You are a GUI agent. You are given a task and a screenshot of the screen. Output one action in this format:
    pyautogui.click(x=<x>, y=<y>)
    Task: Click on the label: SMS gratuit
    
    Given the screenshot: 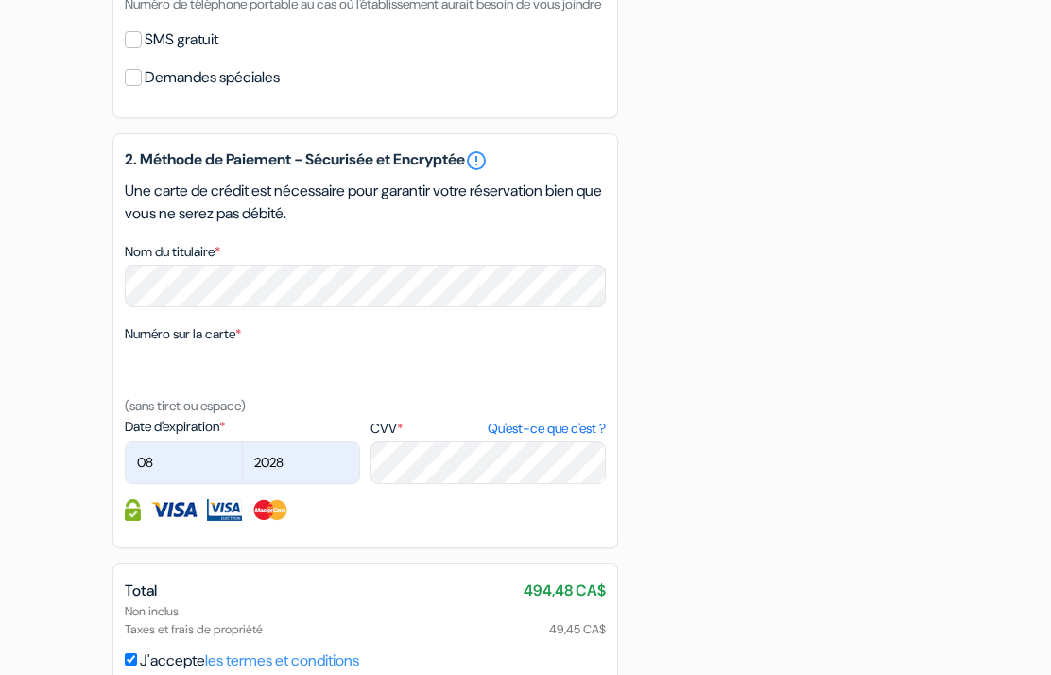 What is the action you would take?
    pyautogui.click(x=181, y=41)
    